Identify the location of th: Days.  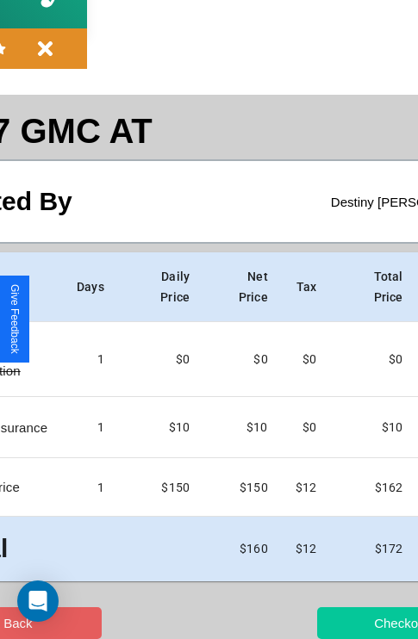
(90, 287).